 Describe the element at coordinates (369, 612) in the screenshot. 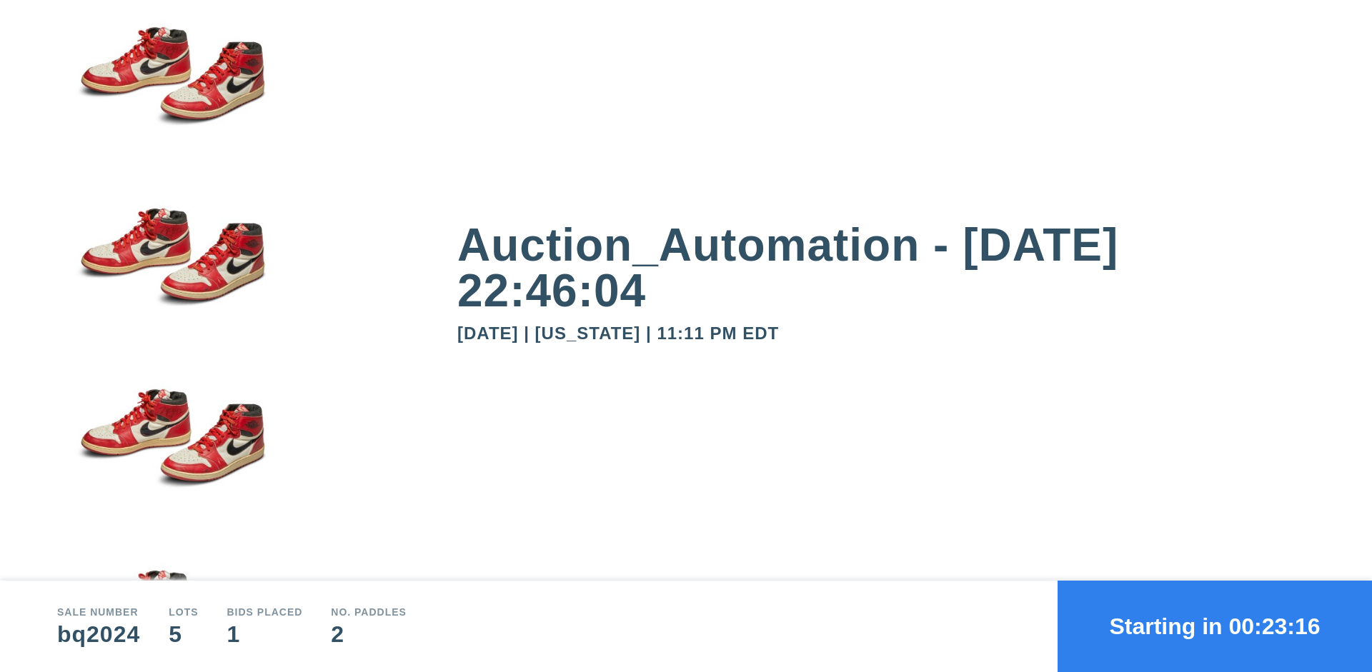

I see `div: No. Paddles` at that location.